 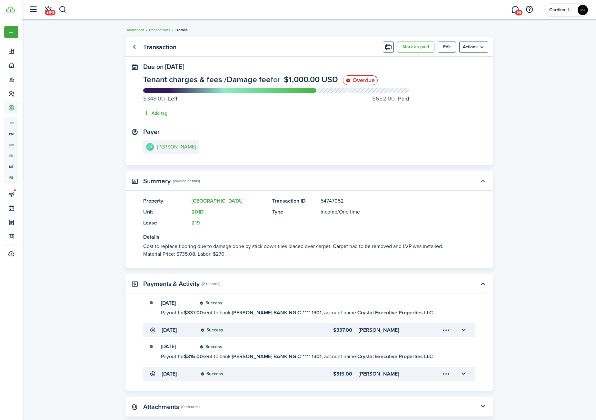 What do you see at coordinates (519, 13) in the screenshot?
I see `span: 16` at bounding box center [519, 13].